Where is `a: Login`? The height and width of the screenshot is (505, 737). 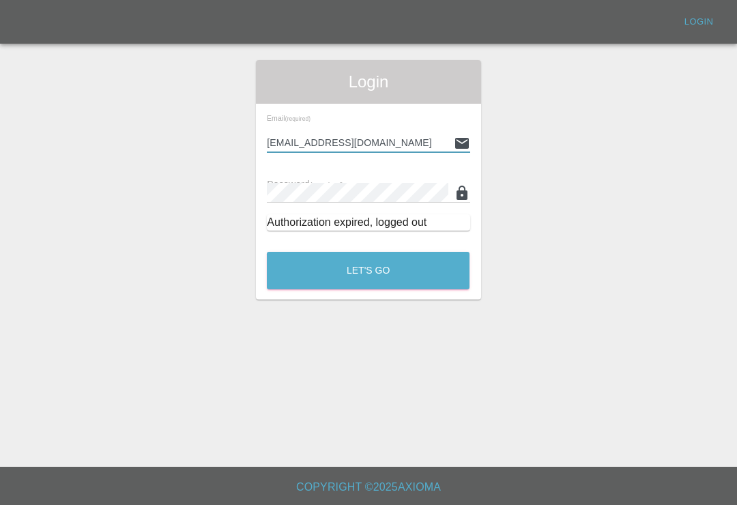
a: Login is located at coordinates (699, 22).